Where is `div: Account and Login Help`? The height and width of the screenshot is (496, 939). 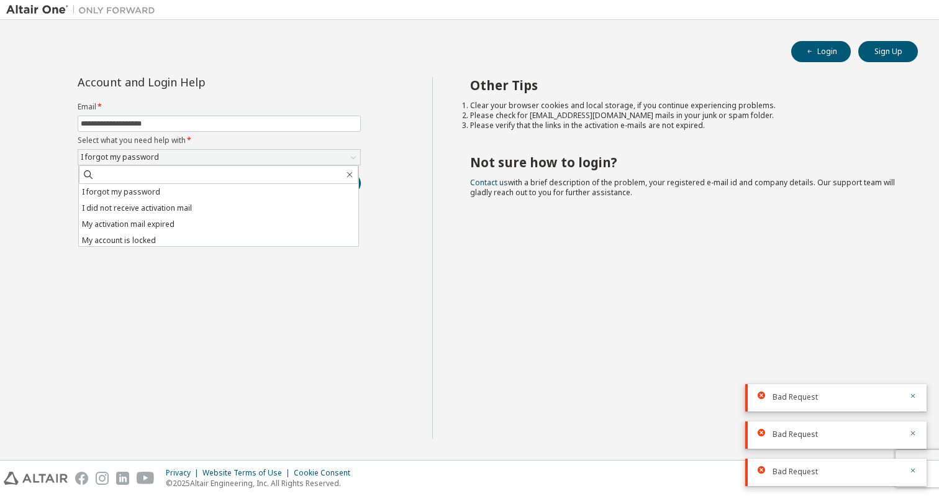
div: Account and Login Help is located at coordinates (191, 82).